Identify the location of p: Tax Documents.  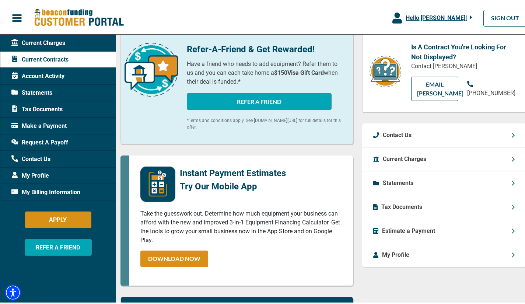
(401, 205).